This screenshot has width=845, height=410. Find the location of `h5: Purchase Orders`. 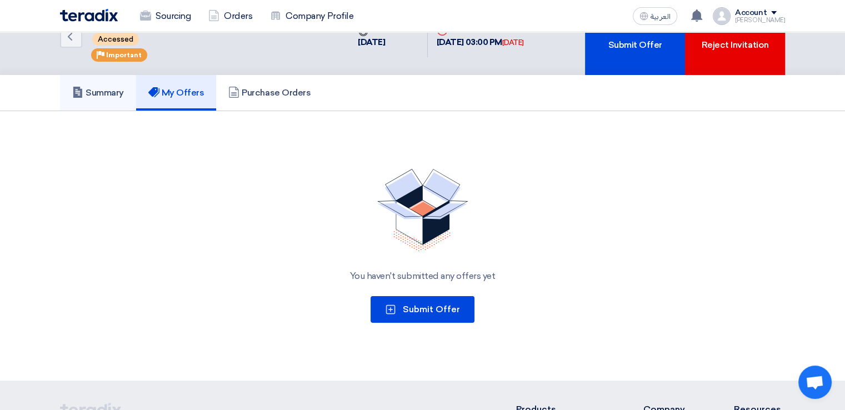

h5: Purchase Orders is located at coordinates (270, 93).